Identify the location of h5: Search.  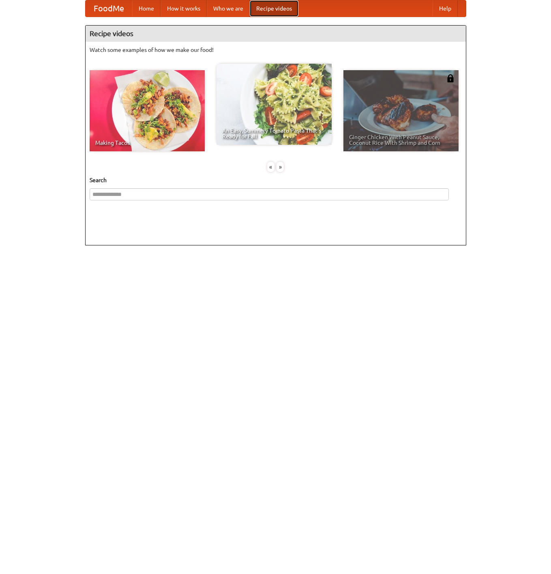
(276, 180).